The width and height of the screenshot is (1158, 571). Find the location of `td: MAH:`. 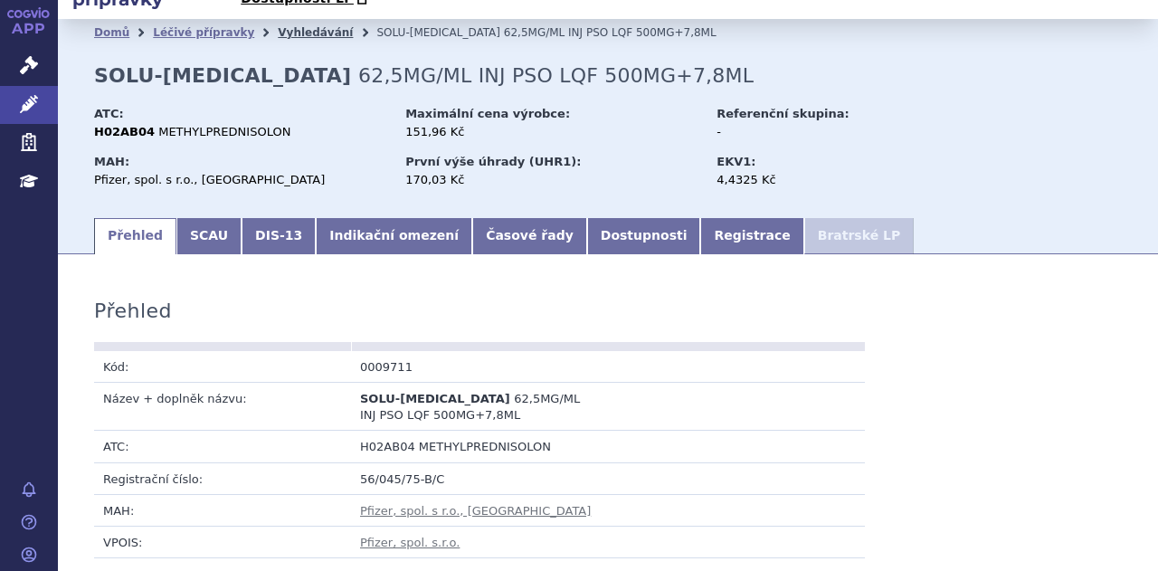

td: MAH: is located at coordinates (222, 509).